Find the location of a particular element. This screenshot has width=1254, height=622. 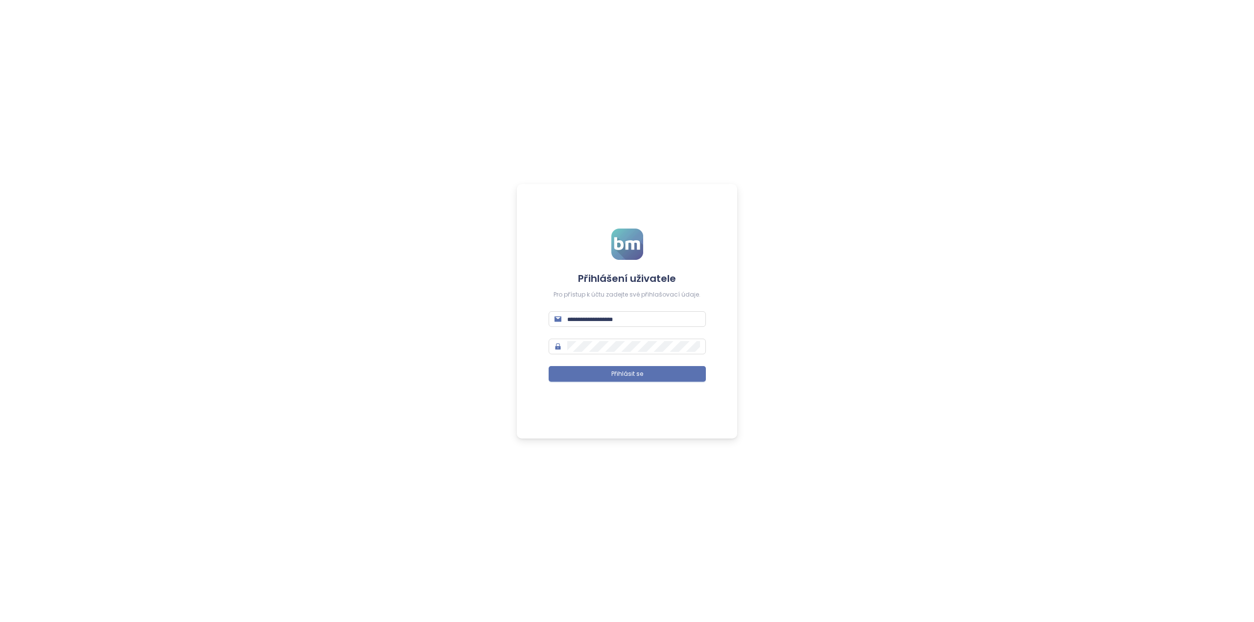

img: logo is located at coordinates (627, 244).